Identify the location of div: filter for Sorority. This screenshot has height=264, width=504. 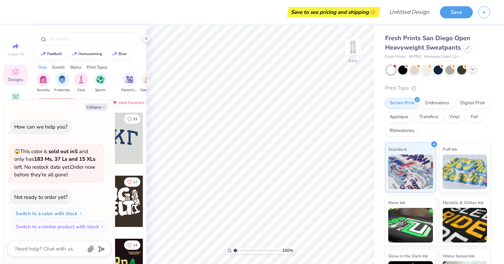
(43, 83).